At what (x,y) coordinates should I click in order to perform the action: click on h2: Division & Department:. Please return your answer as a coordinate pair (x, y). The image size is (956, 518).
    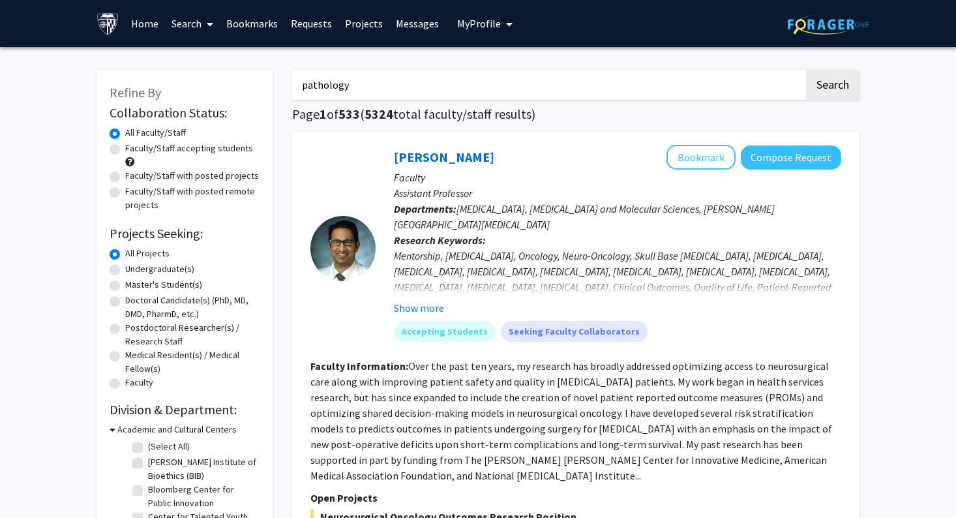
    Looking at the image, I should click on (185, 409).